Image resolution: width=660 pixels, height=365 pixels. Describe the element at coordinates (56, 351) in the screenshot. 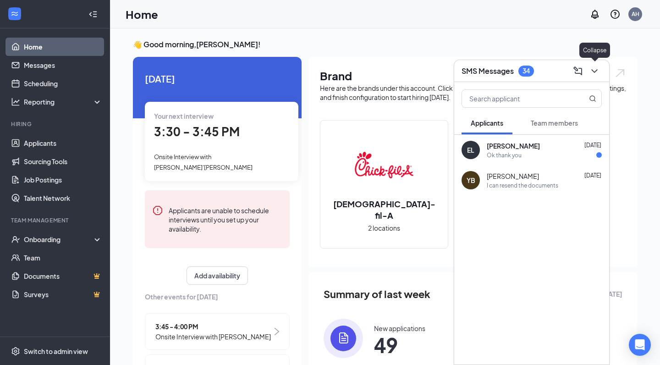

I see `div: Switch to admin view` at that location.